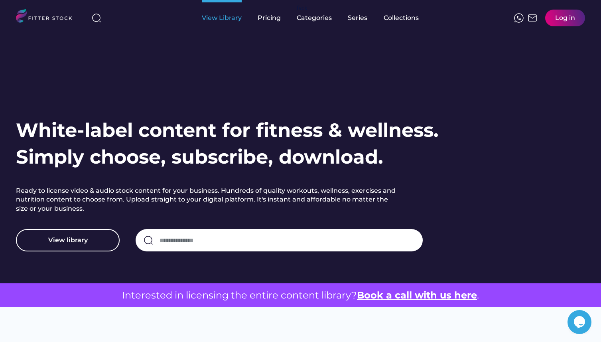  Describe the element at coordinates (401, 18) in the screenshot. I see `div: Collections` at that location.